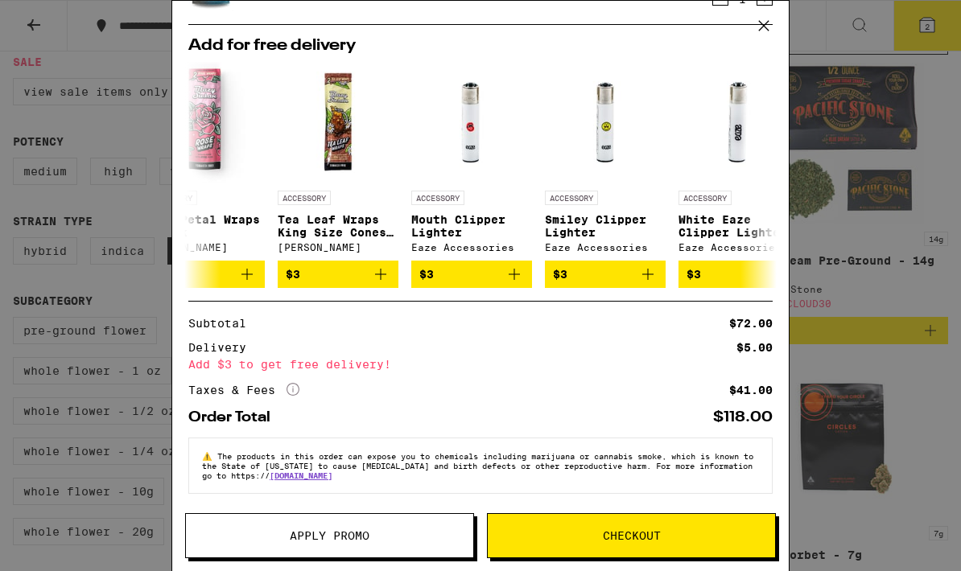  Describe the element at coordinates (631, 536) in the screenshot. I see `button: Checkout` at that location.